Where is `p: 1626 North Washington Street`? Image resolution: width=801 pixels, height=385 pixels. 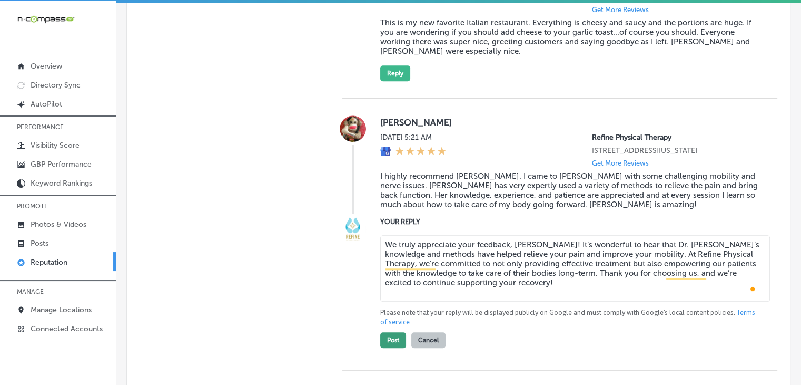
p: 1626 North Washington Street is located at coordinates (677, 150).